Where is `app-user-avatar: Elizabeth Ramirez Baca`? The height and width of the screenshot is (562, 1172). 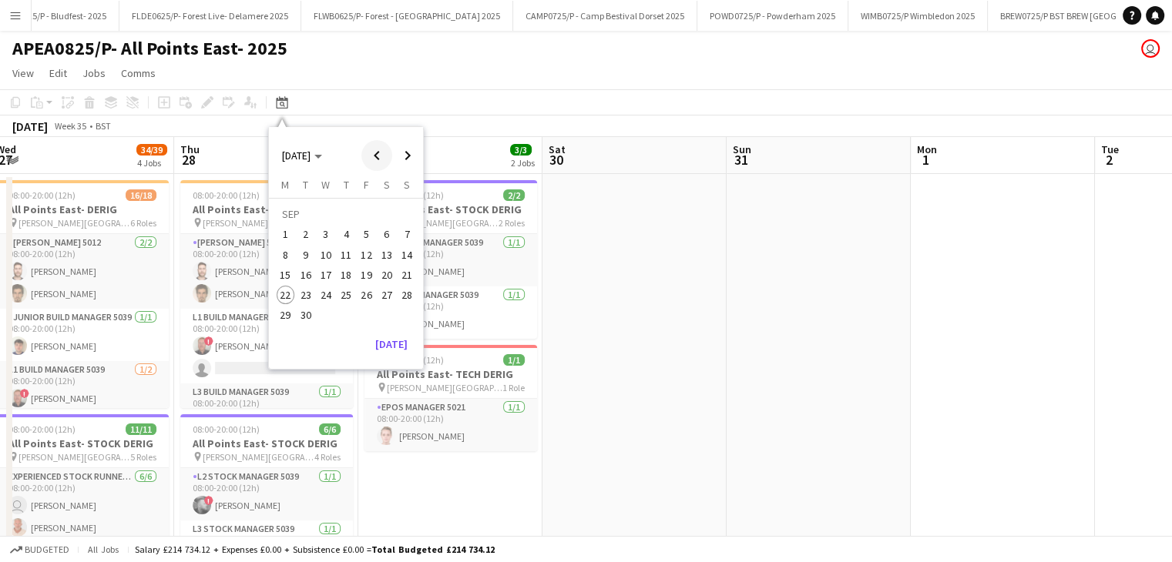
app-user-avatar: Elizabeth Ramirez Baca is located at coordinates (1150, 49).